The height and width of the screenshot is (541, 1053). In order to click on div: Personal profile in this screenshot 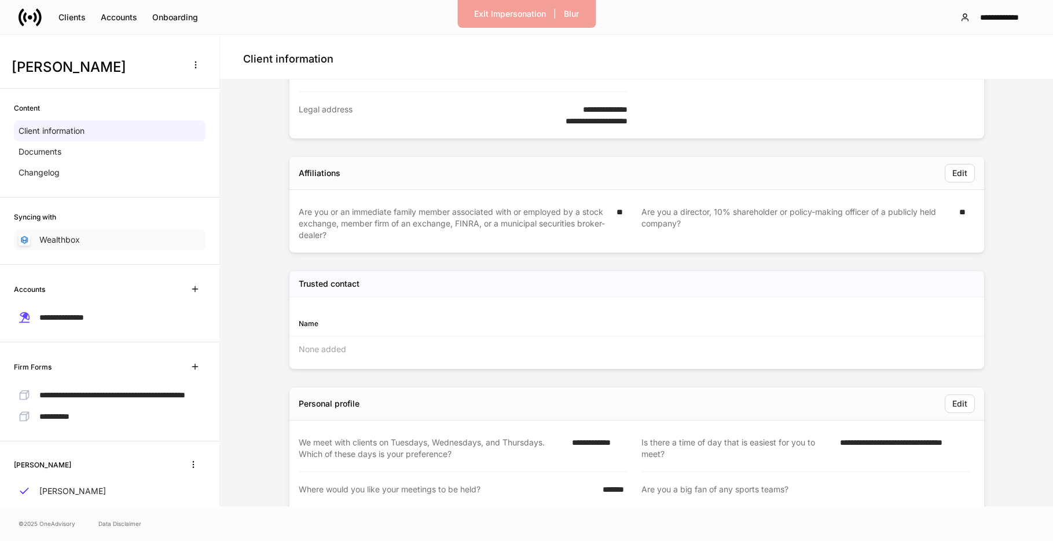, I will do `click(329, 403)`.